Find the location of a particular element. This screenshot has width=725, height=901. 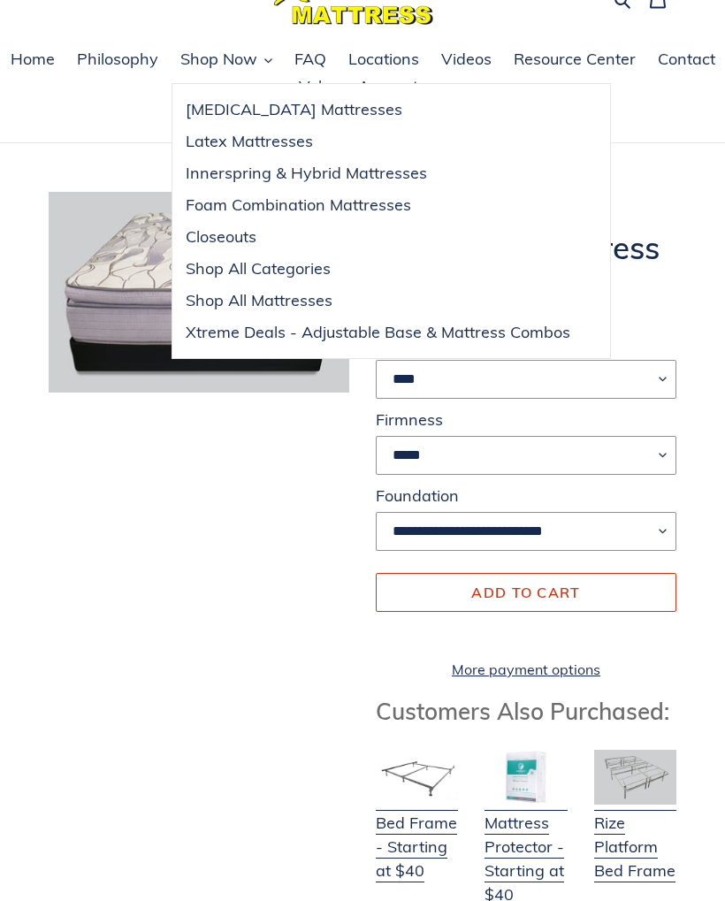

a: Volume Accounts is located at coordinates (362, 88).